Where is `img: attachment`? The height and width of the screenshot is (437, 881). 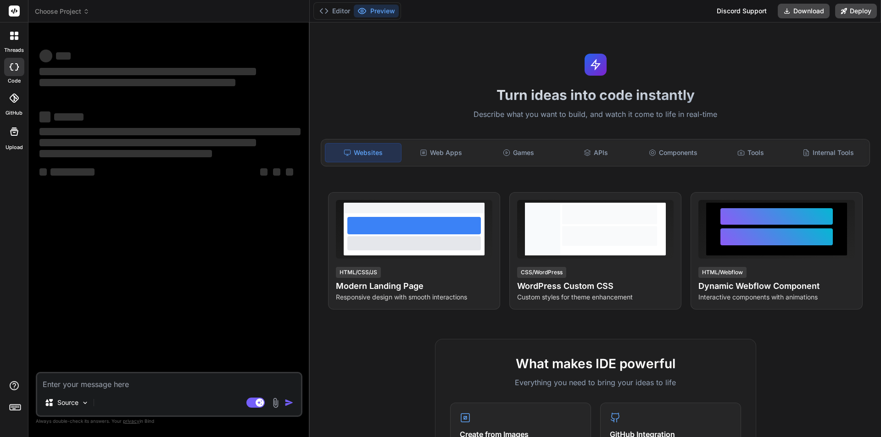 img: attachment is located at coordinates (275, 403).